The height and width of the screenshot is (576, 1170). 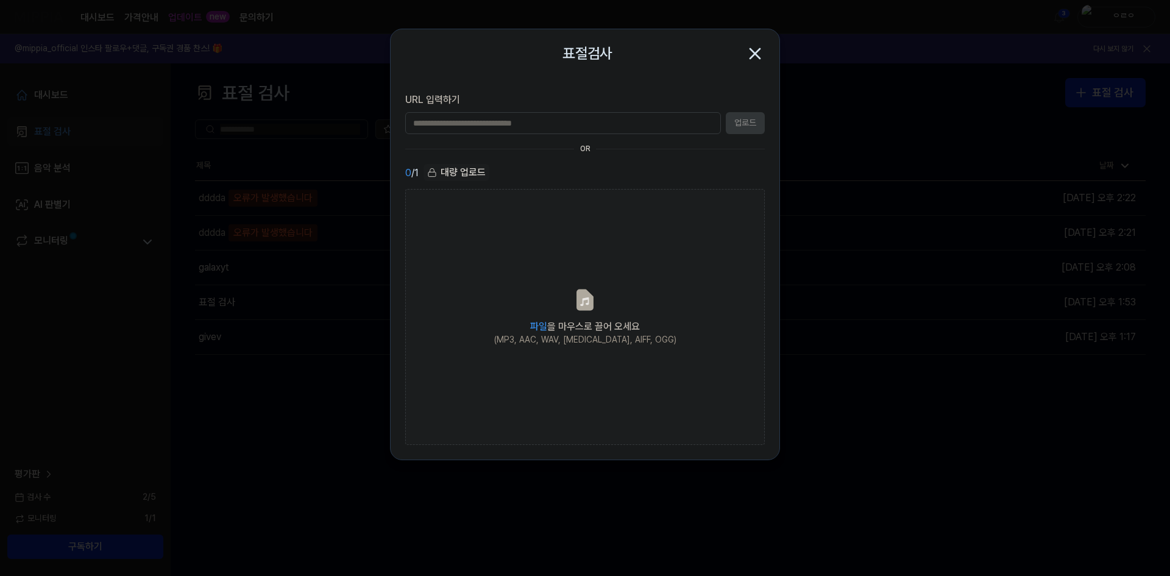 What do you see at coordinates (587, 54) in the screenshot?
I see `h2: 표절검사` at bounding box center [587, 54].